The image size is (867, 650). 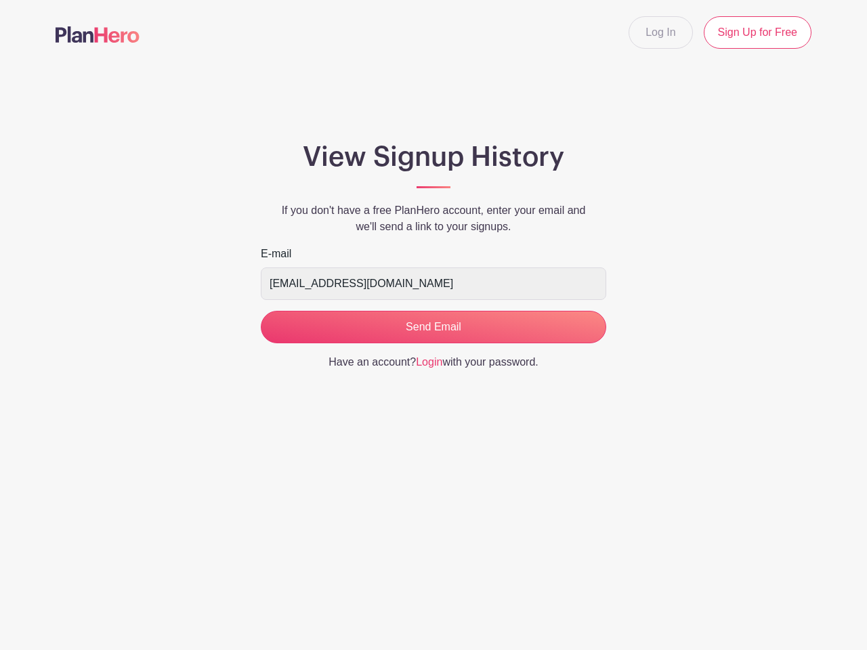 I want to click on a: Sign Up for Free, so click(x=757, y=33).